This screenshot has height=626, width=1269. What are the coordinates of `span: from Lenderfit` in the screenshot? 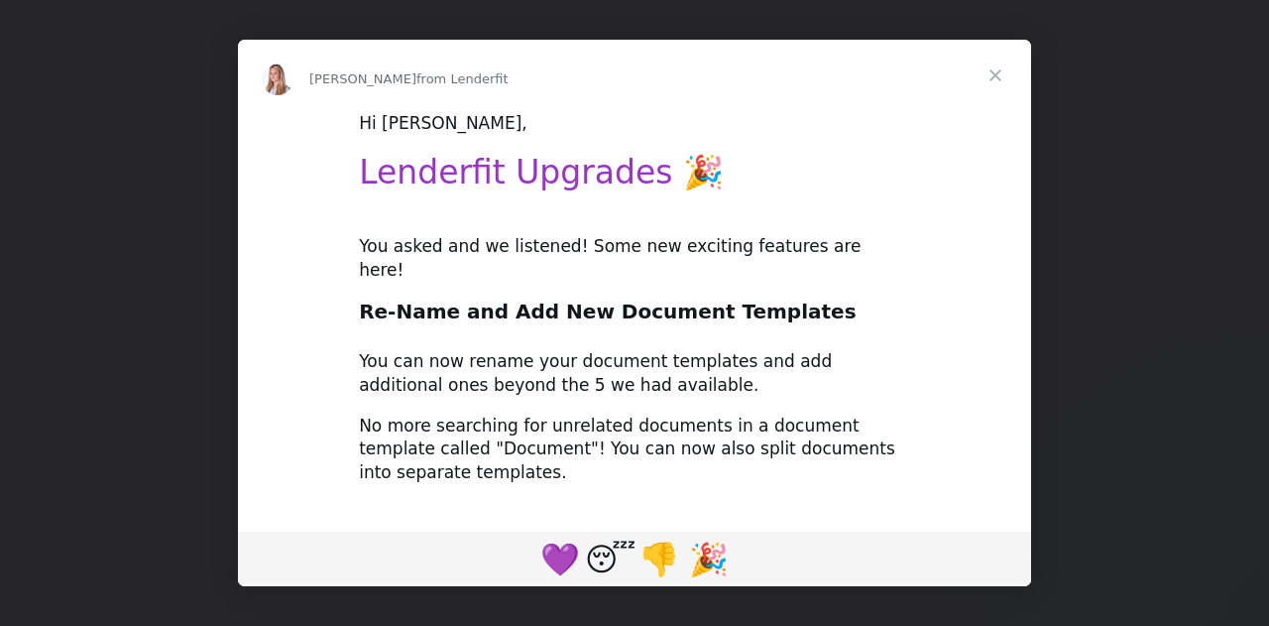 It's located at (462, 78).